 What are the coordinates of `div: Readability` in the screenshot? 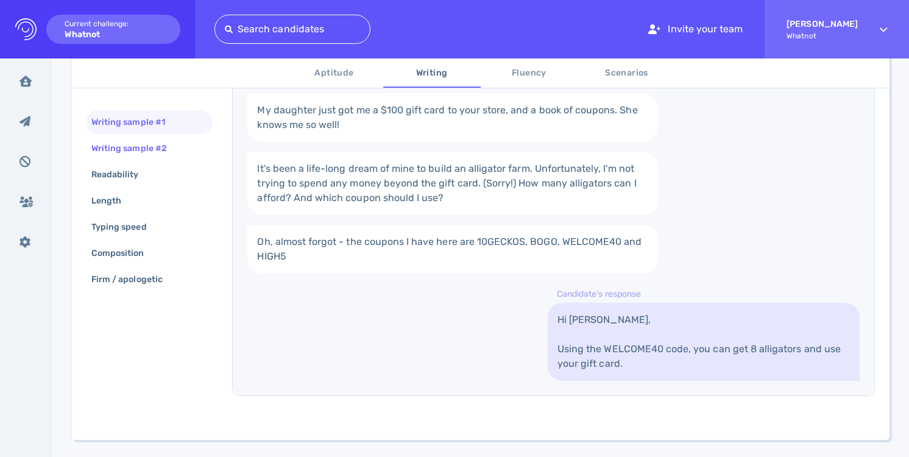 It's located at (121, 174).